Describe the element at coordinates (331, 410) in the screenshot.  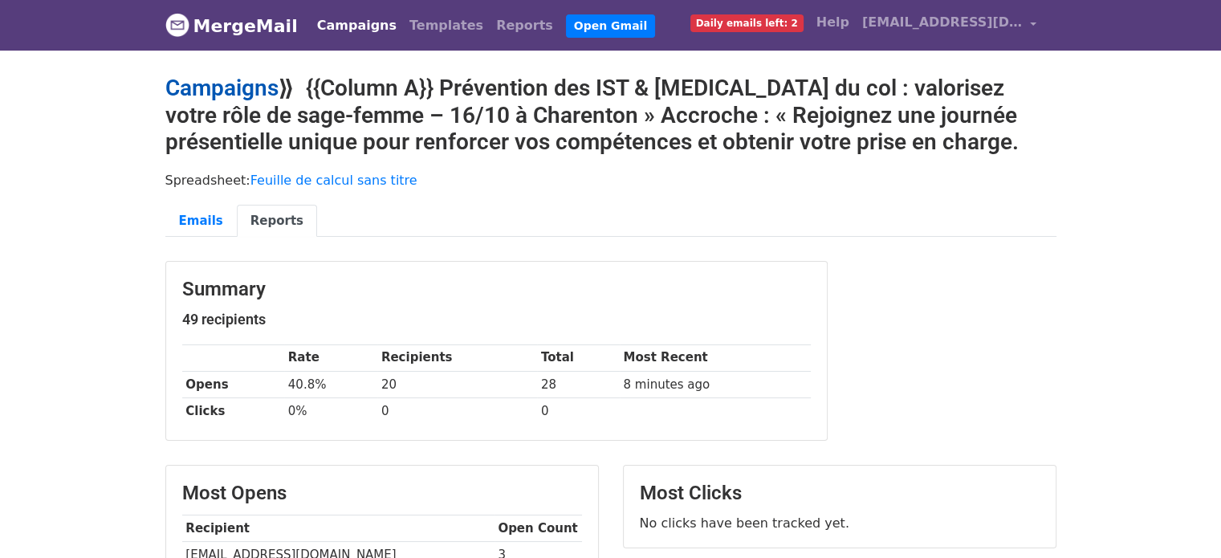
I see `td: 0%` at that location.